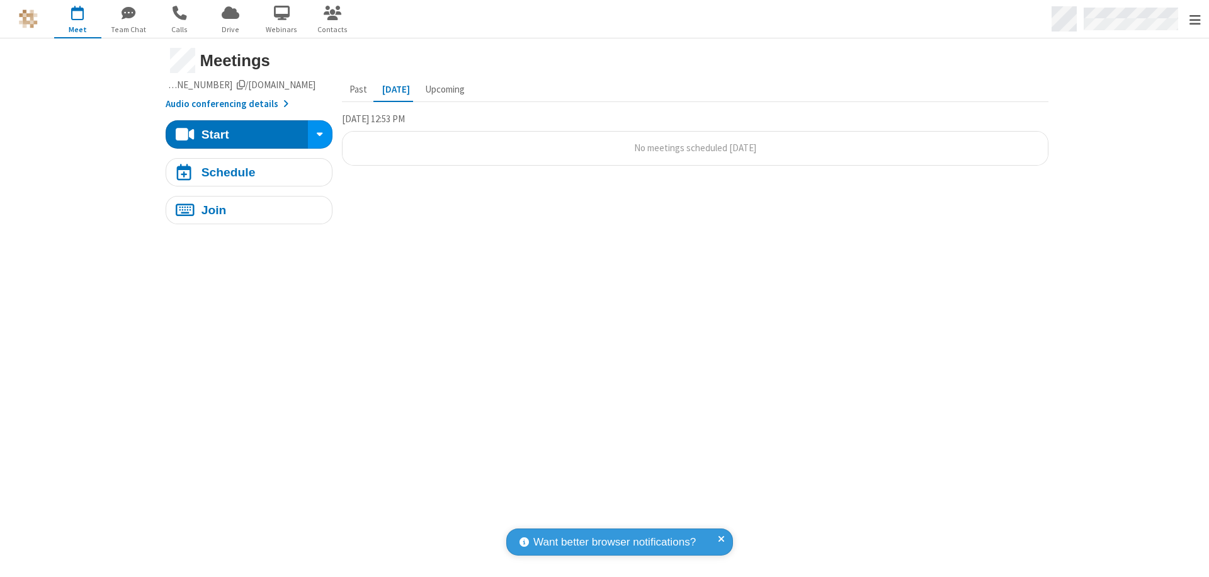 This screenshot has height=577, width=1209. I want to click on button: Start conference options, so click(320, 134).